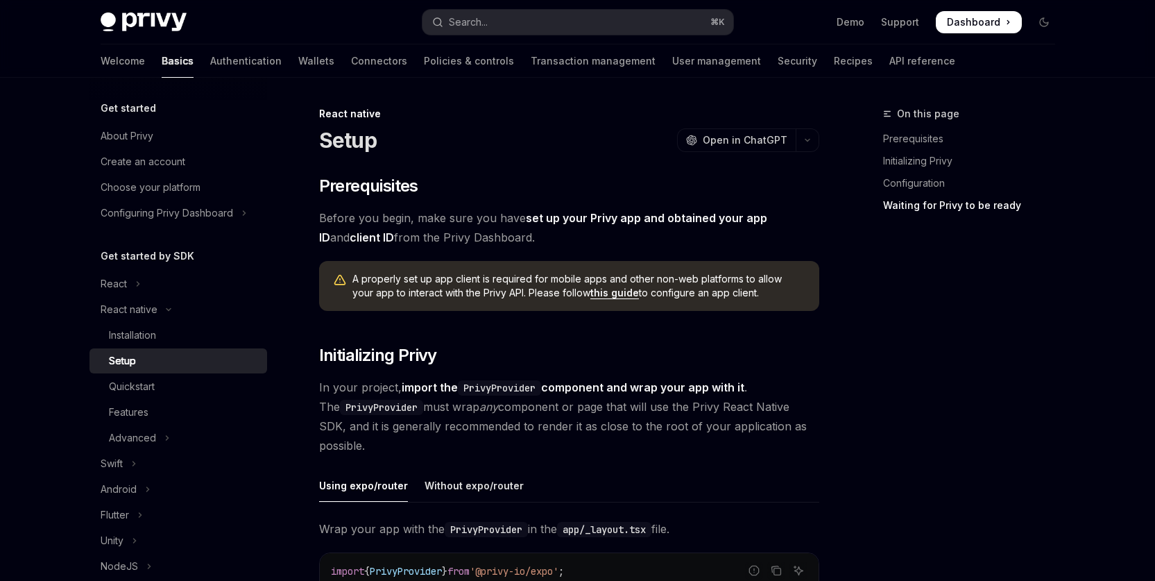 The width and height of the screenshot is (1155, 581). Describe the element at coordinates (469, 61) in the screenshot. I see `a: Policies & controls` at that location.